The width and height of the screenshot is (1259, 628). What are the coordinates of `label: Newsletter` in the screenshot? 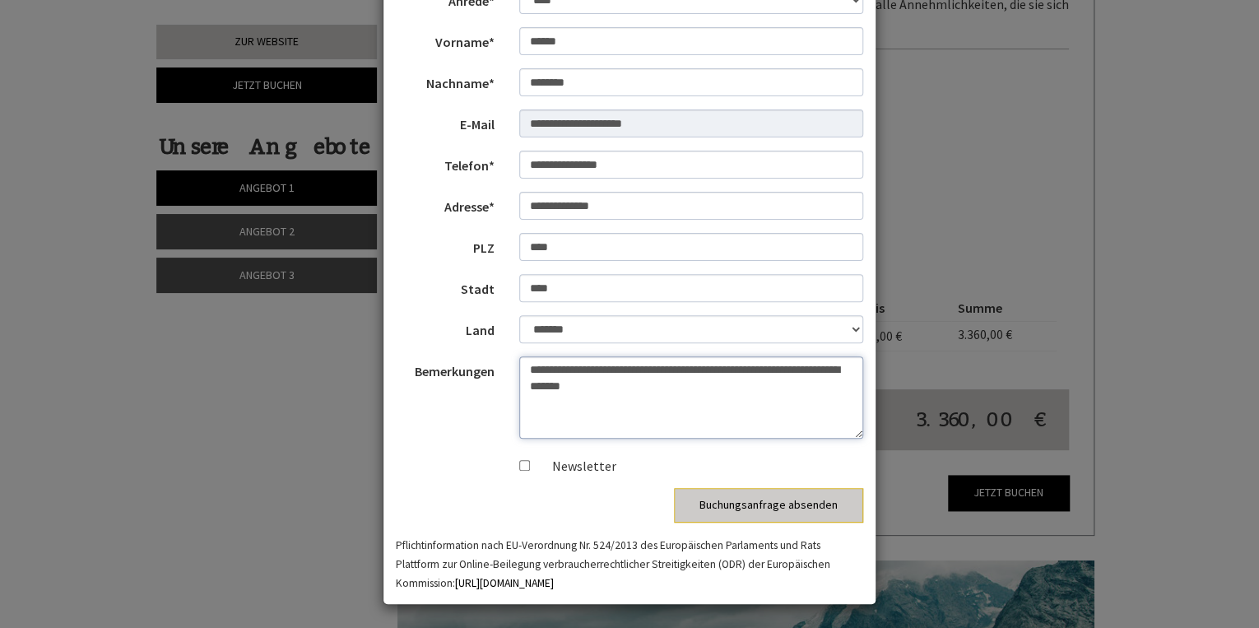 It's located at (576, 466).